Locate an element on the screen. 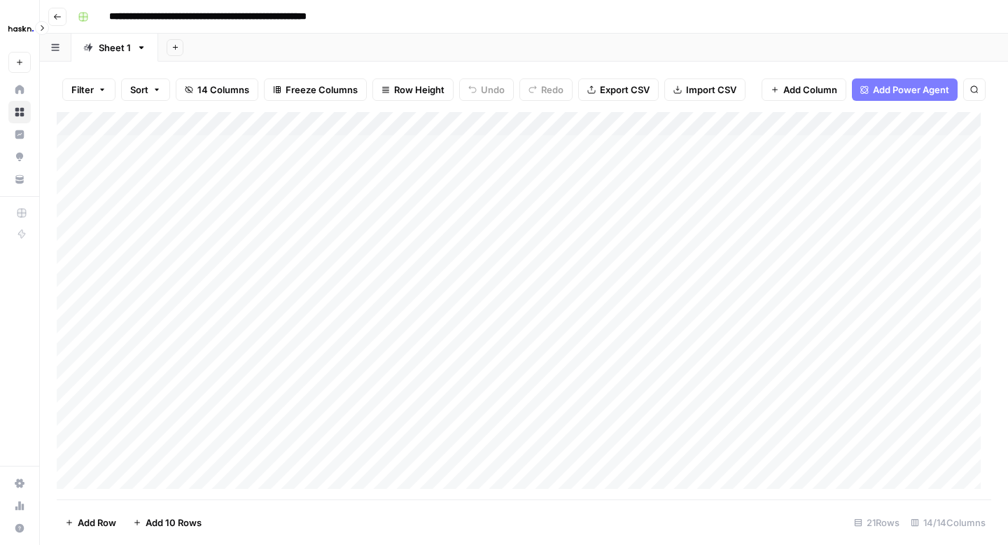 The width and height of the screenshot is (1008, 545). img: Haskn Logo is located at coordinates (21, 29).